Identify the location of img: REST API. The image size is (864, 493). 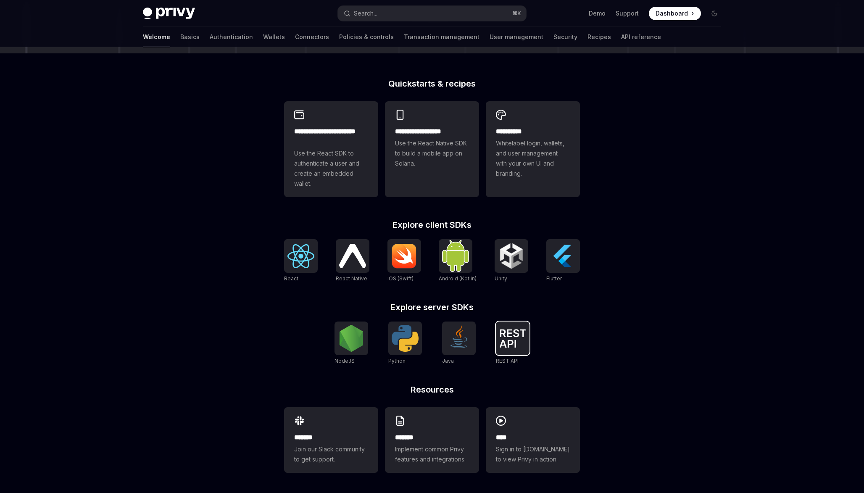
(512, 338).